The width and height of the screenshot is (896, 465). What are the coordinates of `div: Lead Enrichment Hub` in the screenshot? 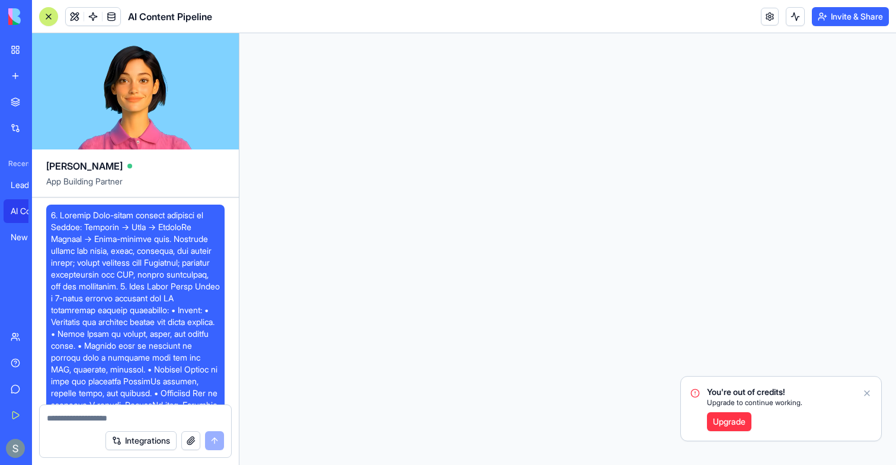 It's located at (27, 185).